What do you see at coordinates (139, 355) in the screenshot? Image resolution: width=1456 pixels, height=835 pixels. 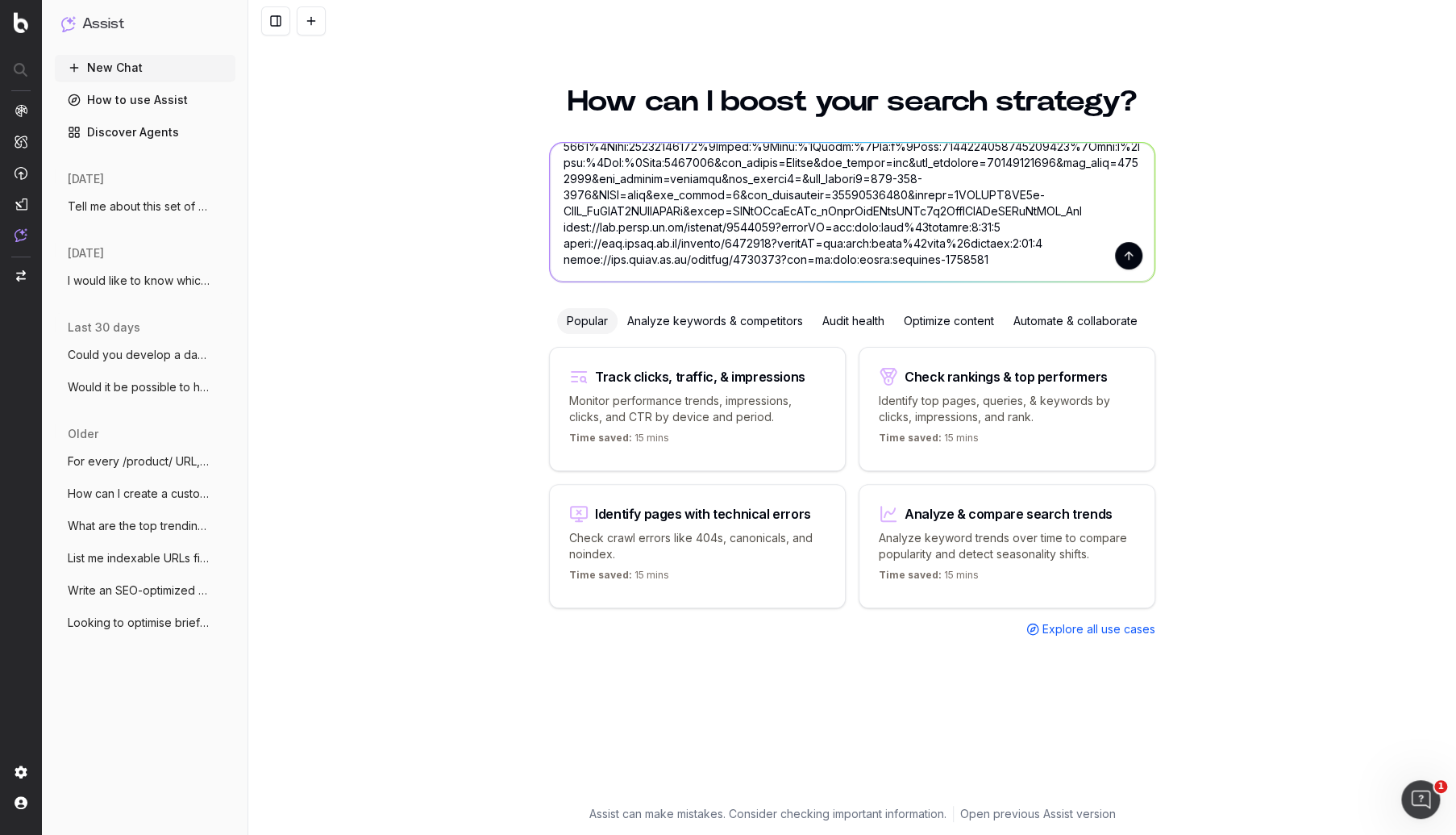 I see `span: Could you develop a dashboard that takes` at bounding box center [139, 355].